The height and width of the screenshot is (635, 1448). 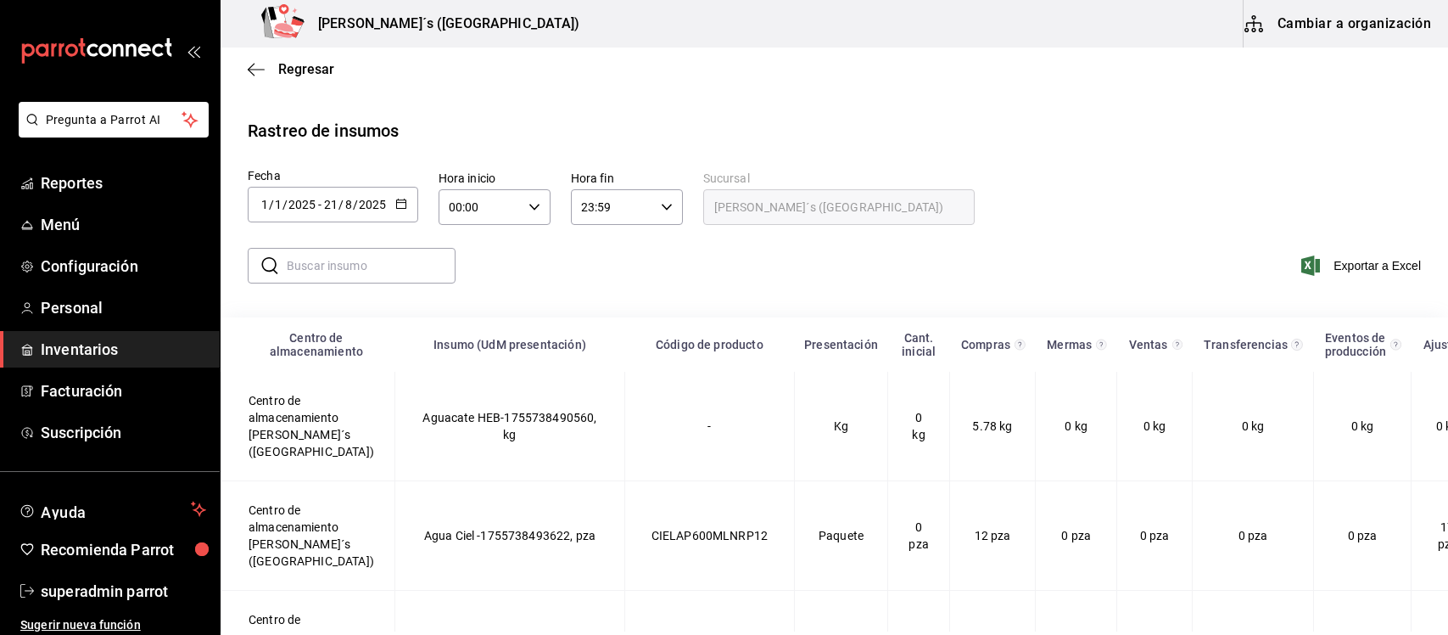 What do you see at coordinates (112, 509) in the screenshot?
I see `span: Ayuda` at bounding box center [112, 509].